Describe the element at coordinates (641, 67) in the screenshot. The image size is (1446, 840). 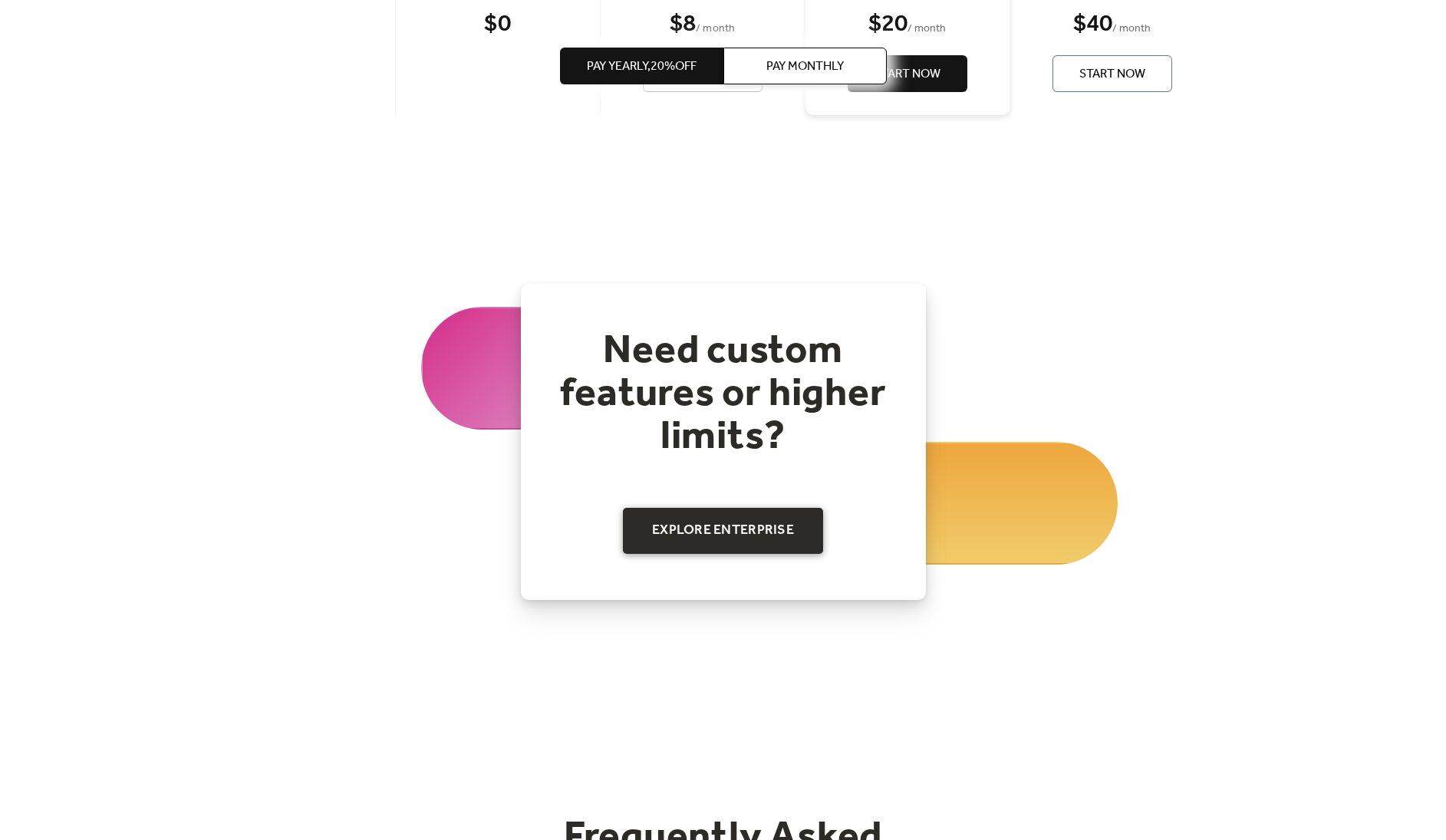
I see `span: Pay Yearly, 20% off` at that location.